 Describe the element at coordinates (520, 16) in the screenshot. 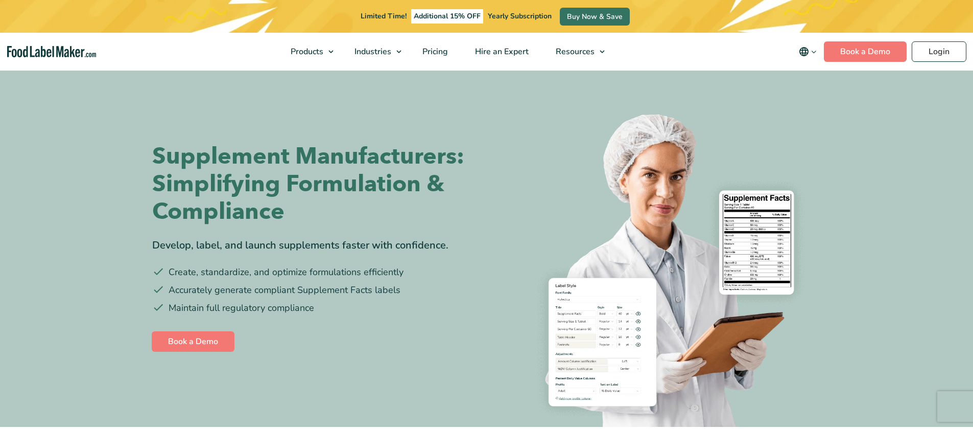

I see `span: Yearly Subscription` at that location.